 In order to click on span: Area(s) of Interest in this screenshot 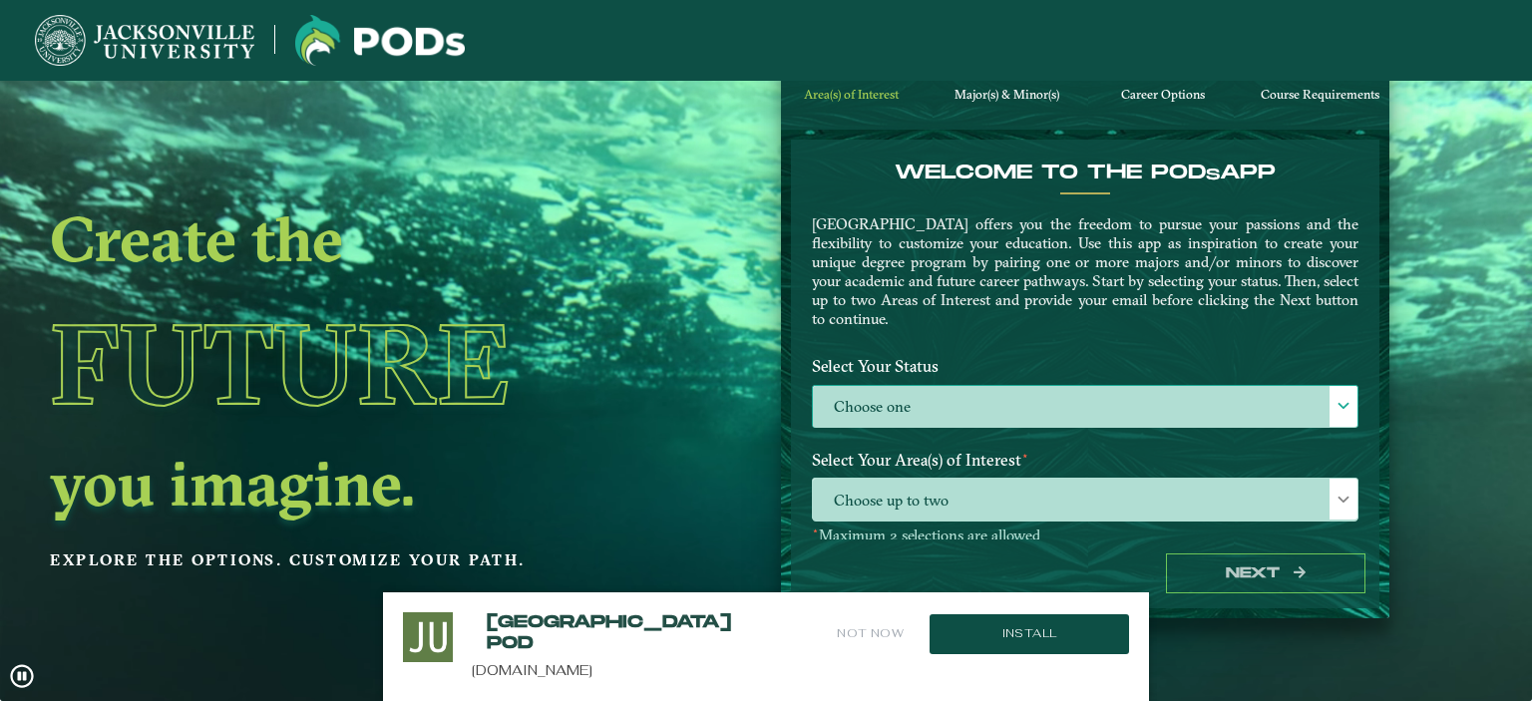, I will do `click(851, 94)`.